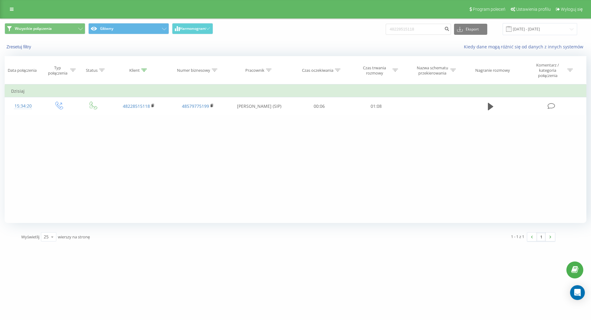 The height and width of the screenshot is (320, 591). What do you see at coordinates (193, 29) in the screenshot?
I see `span: Harmonogram` at bounding box center [193, 29].